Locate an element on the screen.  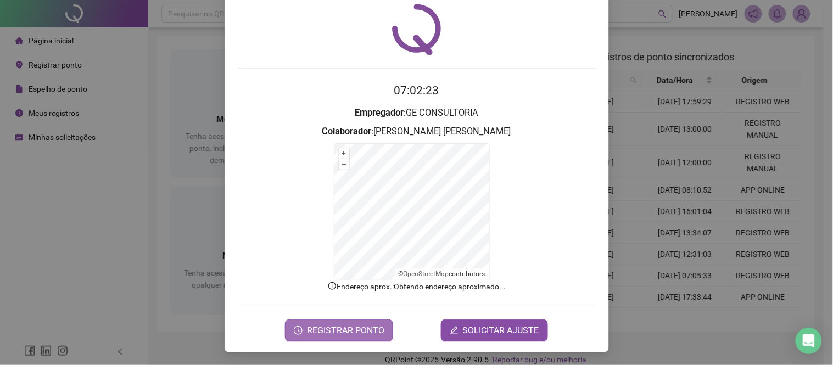
button: REGISTRAR PONTO is located at coordinates (339, 330).